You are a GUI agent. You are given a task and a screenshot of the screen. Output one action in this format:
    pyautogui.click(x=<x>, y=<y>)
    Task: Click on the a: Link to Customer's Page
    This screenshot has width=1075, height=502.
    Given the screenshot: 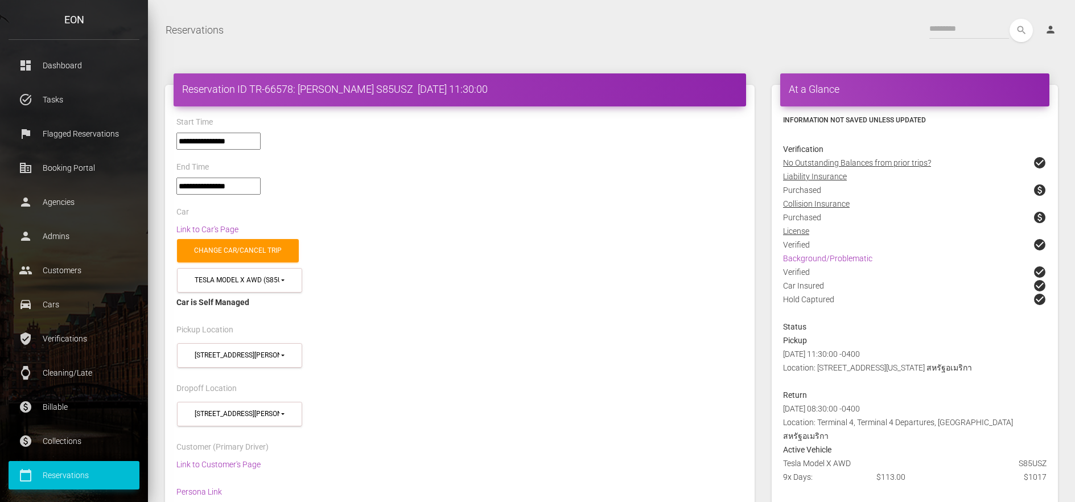 What is the action you would take?
    pyautogui.click(x=219, y=464)
    